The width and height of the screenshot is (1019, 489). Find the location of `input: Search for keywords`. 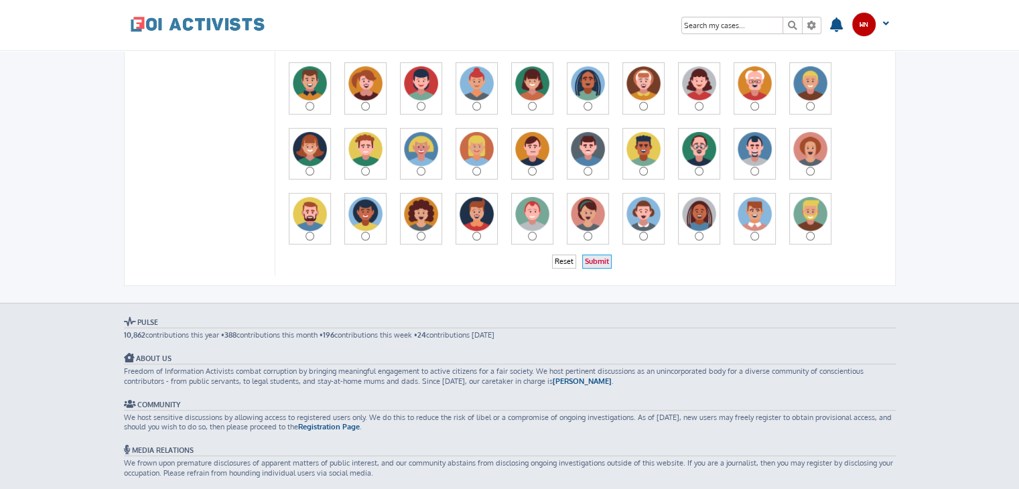

input: Search for keywords is located at coordinates (732, 25).